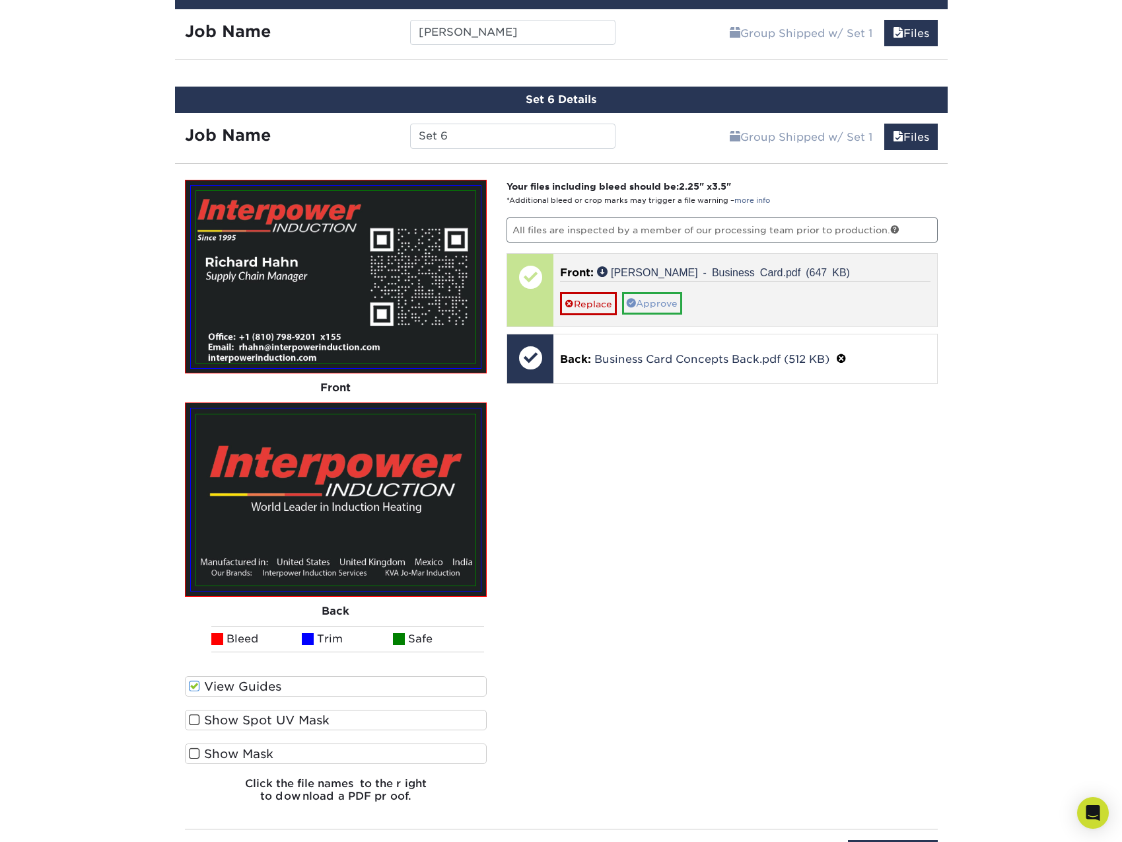 The width and height of the screenshot is (1122, 842). I want to click on small: *Additional bleed or crop marks may trigger a file warning –, so click(638, 200).